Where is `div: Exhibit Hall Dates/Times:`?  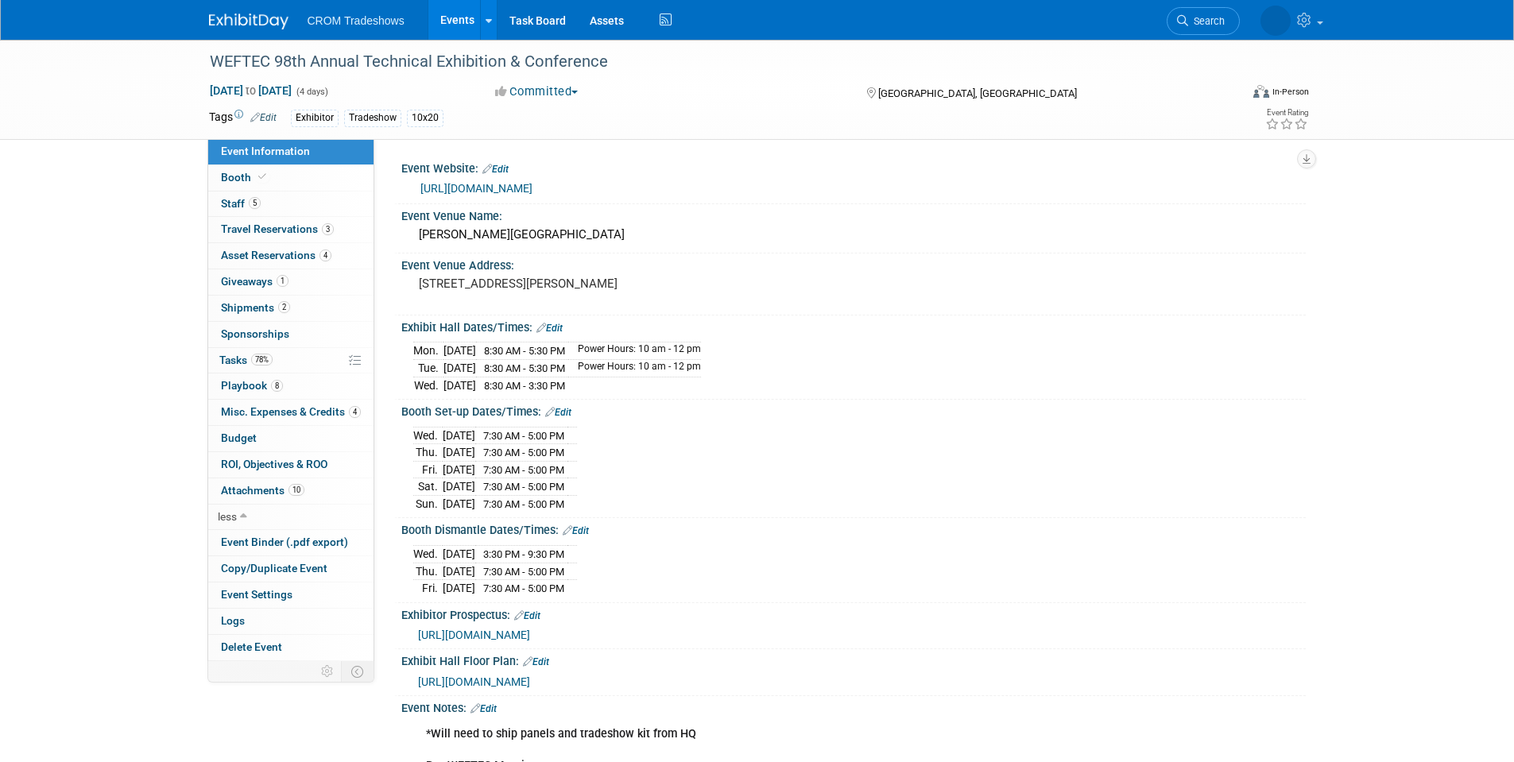
div: Exhibit Hall Dates/Times: is located at coordinates (853, 326).